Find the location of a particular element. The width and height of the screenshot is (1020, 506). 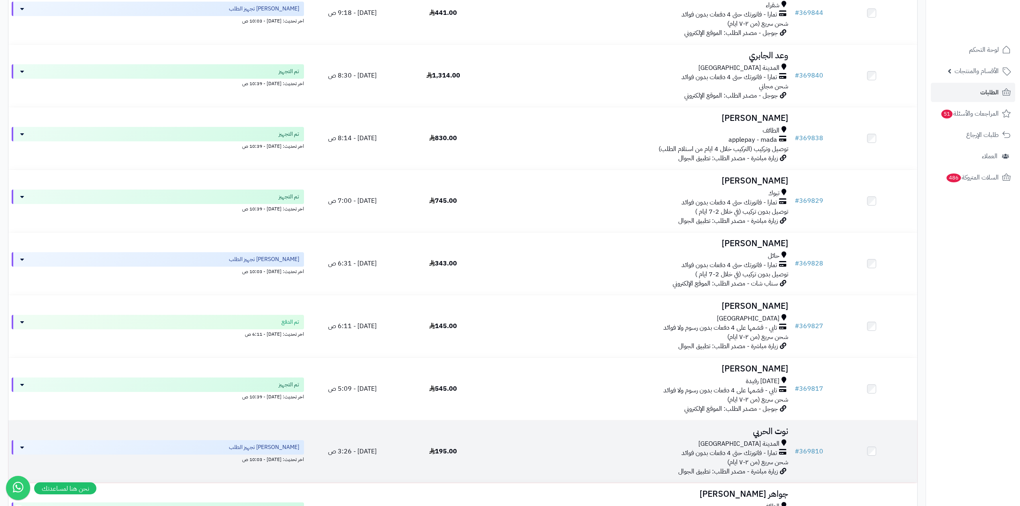

span: المراجعات والأسئلة is located at coordinates (969, 114).